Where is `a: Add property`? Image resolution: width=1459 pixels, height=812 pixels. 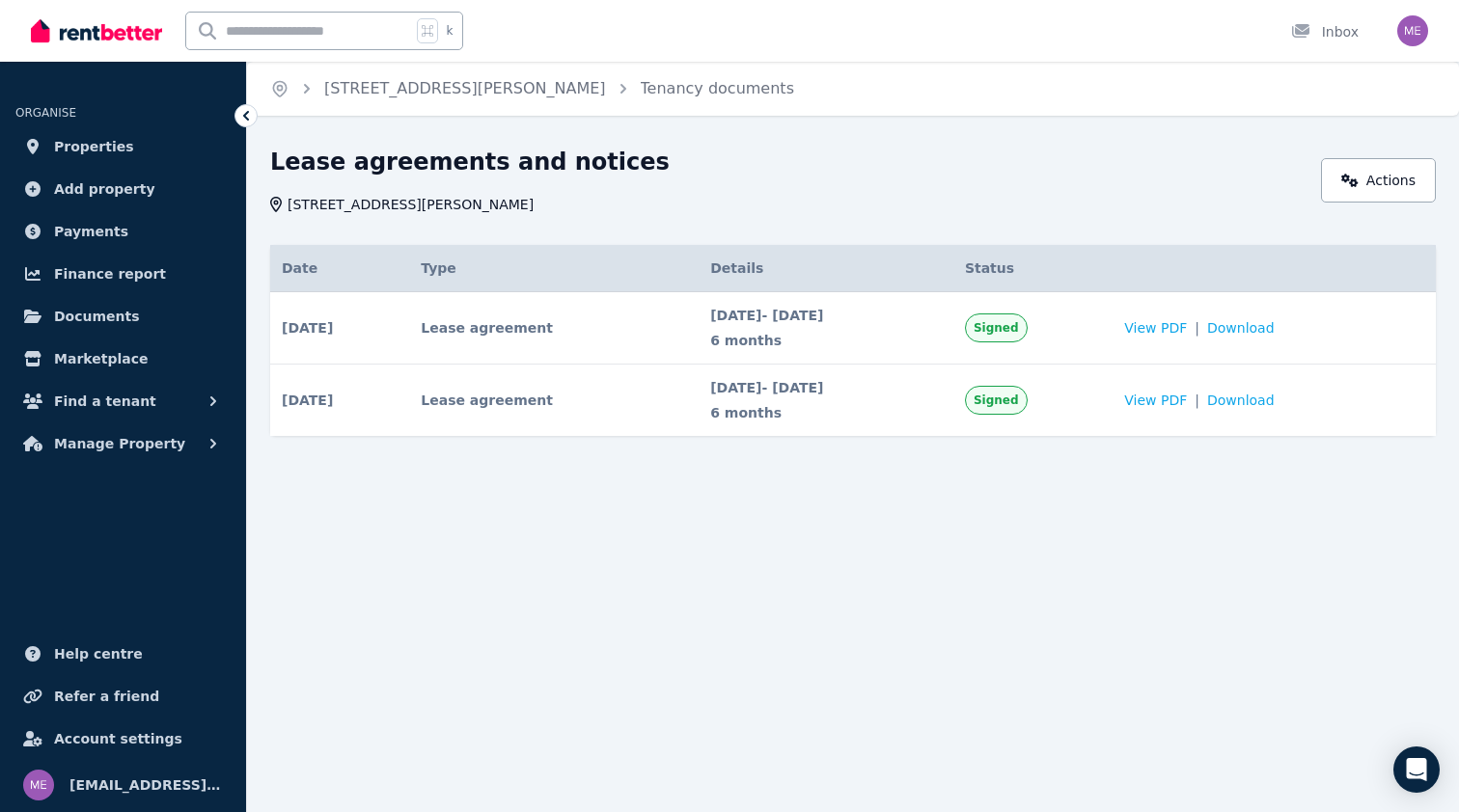
a: Add property is located at coordinates (123, 189).